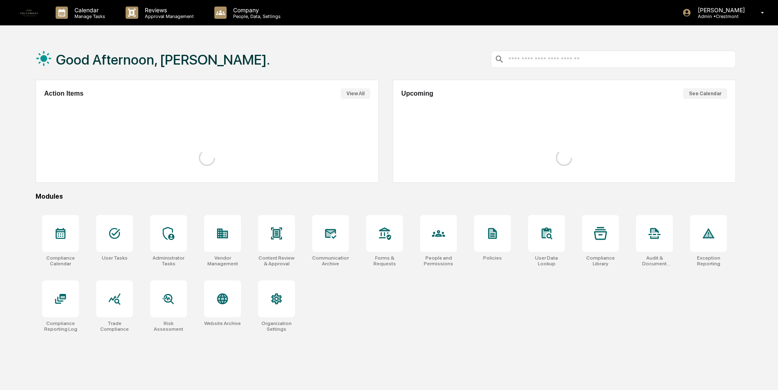 This screenshot has height=390, width=778. Describe the element at coordinates (355, 94) in the screenshot. I see `button: View All` at that location.